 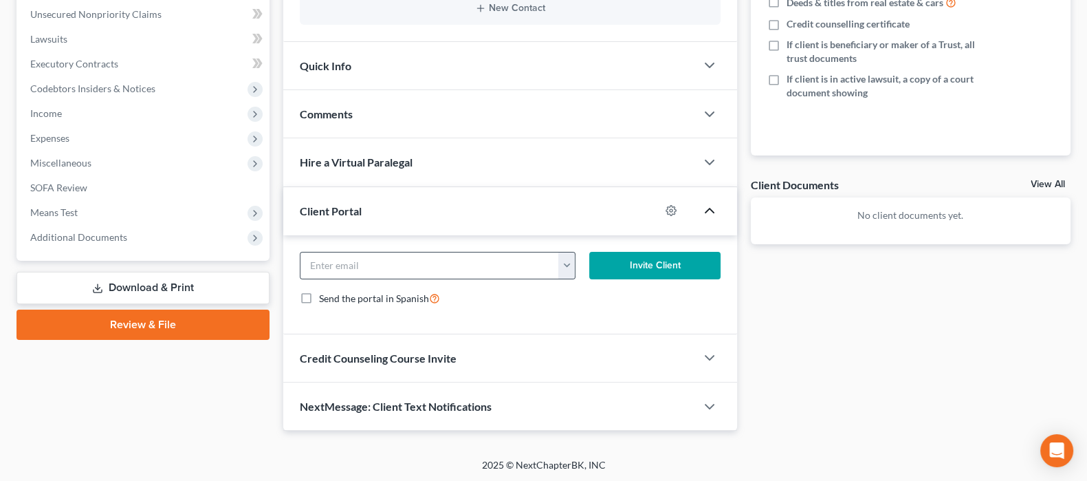 I want to click on span: Miscellaneous, so click(x=61, y=162).